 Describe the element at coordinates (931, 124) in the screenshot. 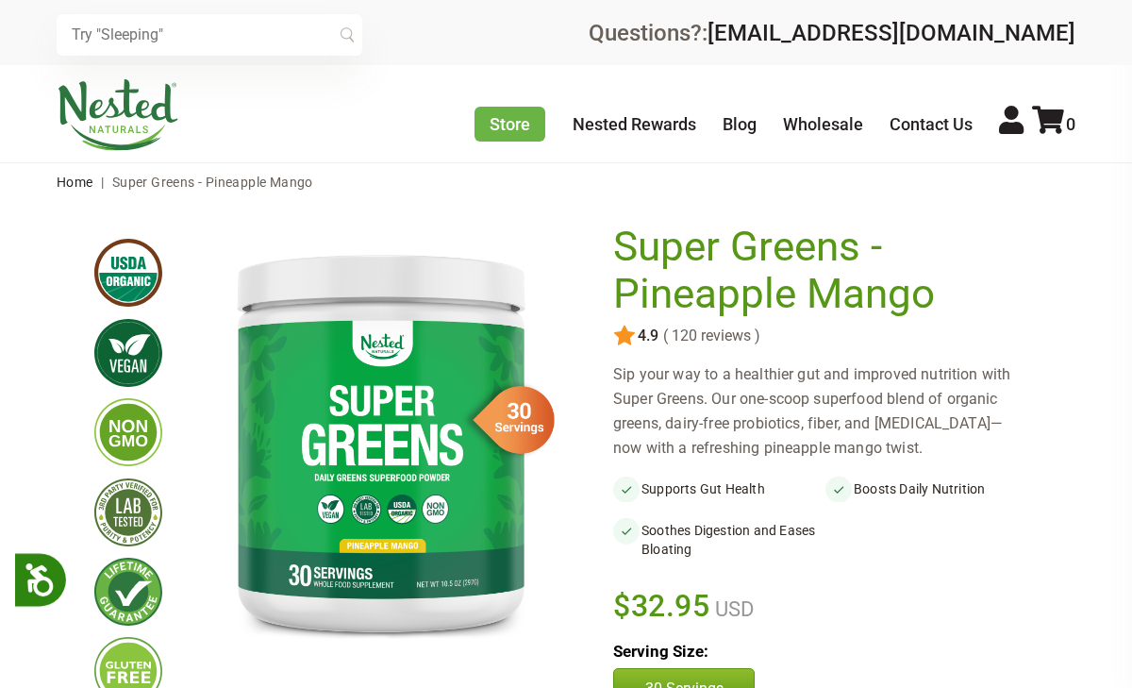

I see `a: Contact Us` at that location.